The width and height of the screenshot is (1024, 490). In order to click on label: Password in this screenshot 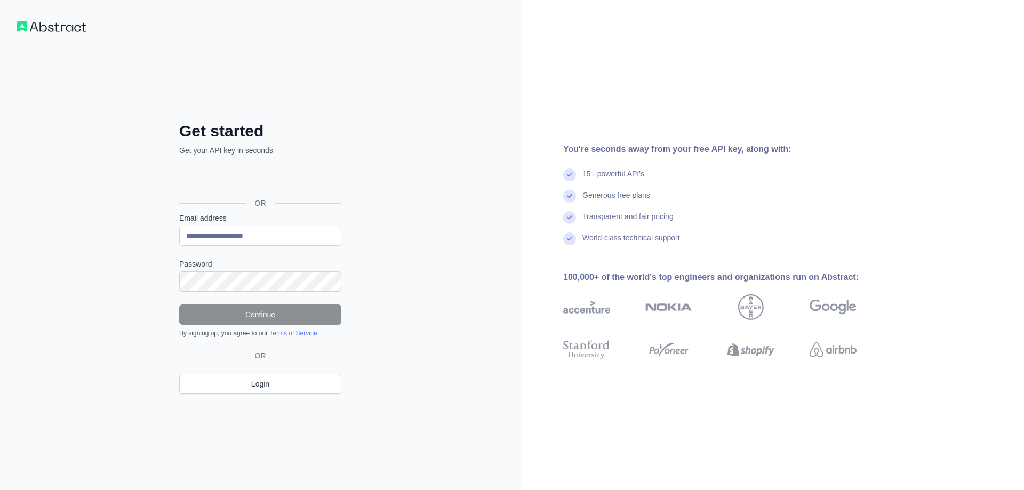, I will do `click(260, 264)`.